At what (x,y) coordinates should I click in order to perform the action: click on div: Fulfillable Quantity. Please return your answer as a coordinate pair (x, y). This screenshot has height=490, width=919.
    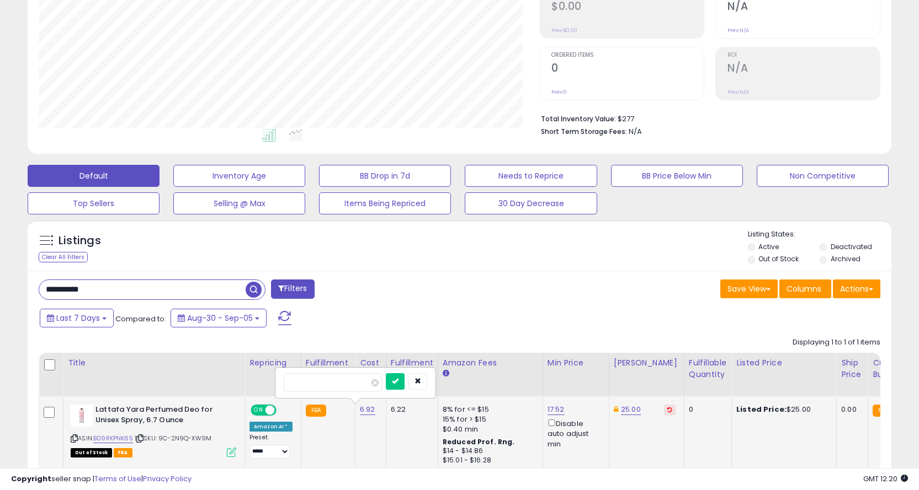
    Looking at the image, I should click on (707, 369).